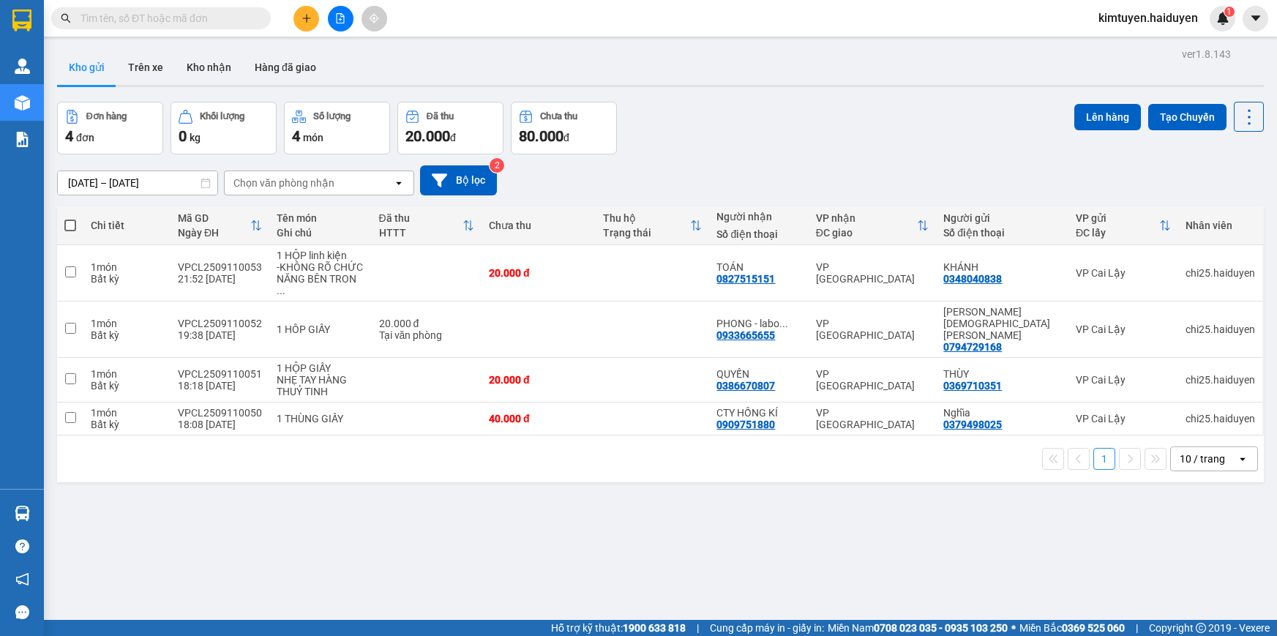  I want to click on div: Số điện thoại, so click(1001, 233).